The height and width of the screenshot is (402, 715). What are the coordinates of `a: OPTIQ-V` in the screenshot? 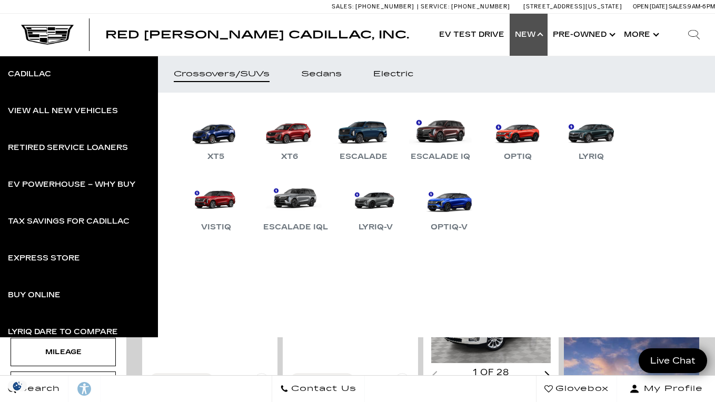 It's located at (449, 206).